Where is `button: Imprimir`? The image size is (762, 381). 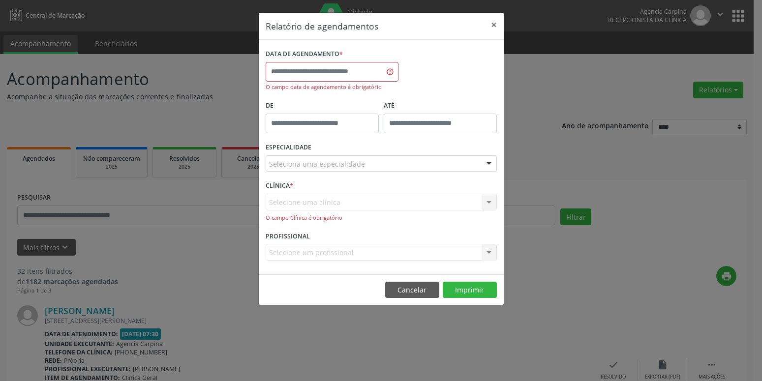 button: Imprimir is located at coordinates (470, 290).